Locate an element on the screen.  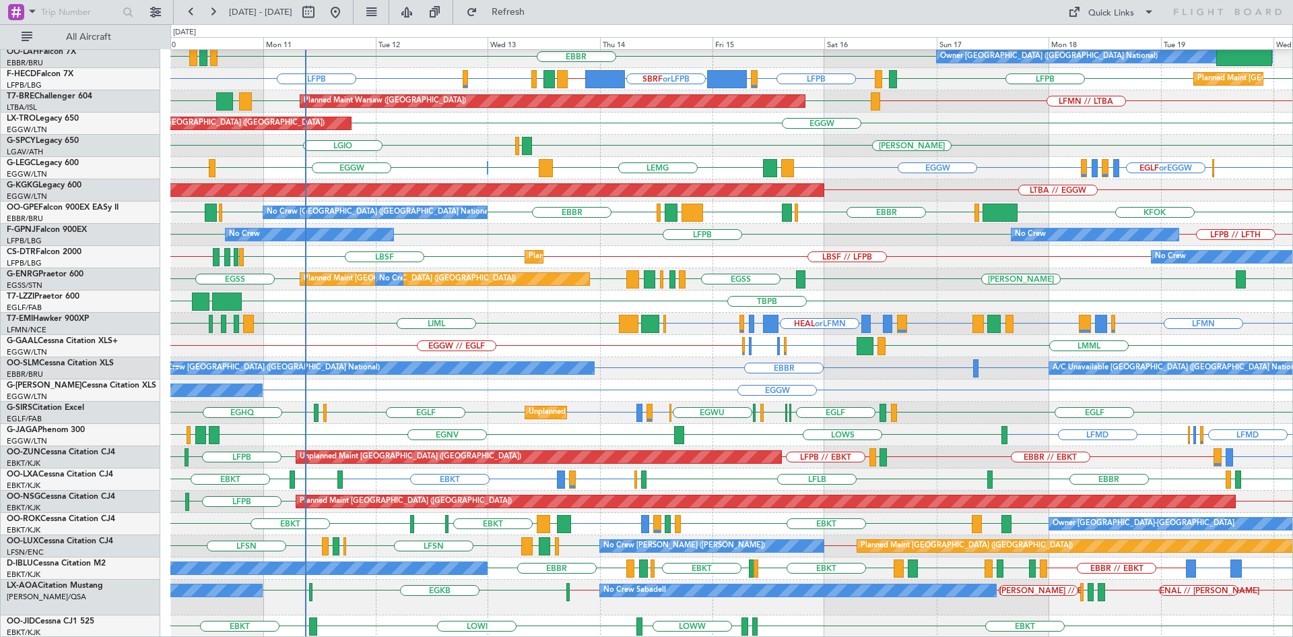
span: T7-EMI is located at coordinates (20, 319).